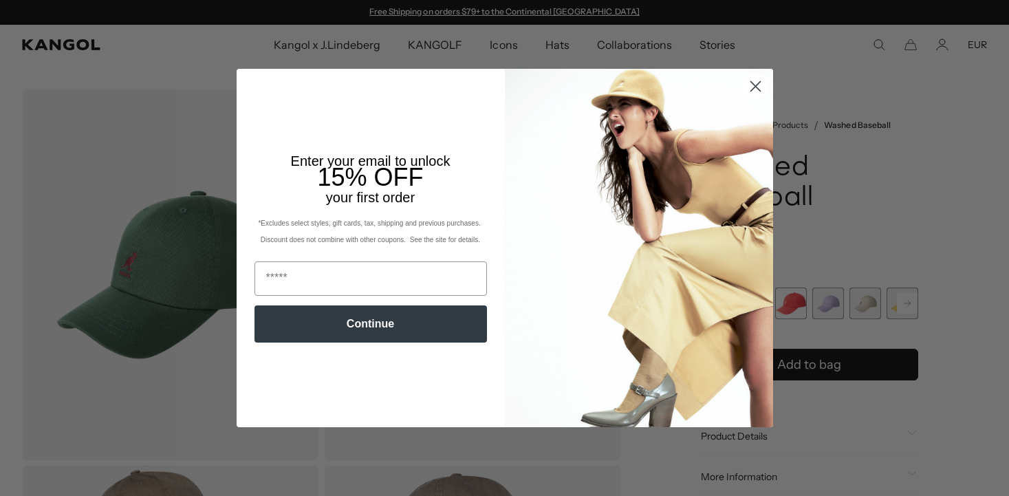 The width and height of the screenshot is (1009, 496). What do you see at coordinates (370, 177) in the screenshot?
I see `span: 15% OFF` at bounding box center [370, 177].